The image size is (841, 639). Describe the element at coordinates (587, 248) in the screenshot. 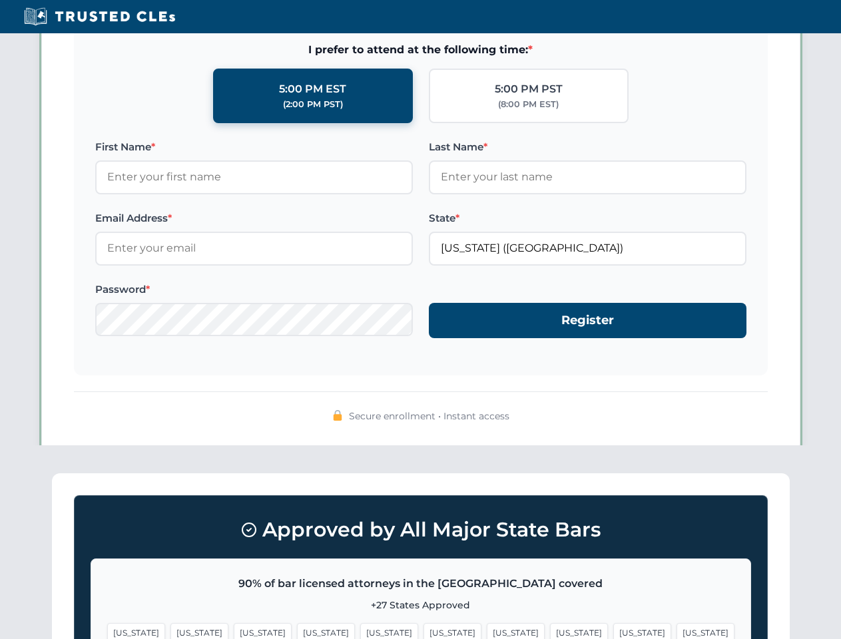

I see `input: Florida (FL)` at that location.